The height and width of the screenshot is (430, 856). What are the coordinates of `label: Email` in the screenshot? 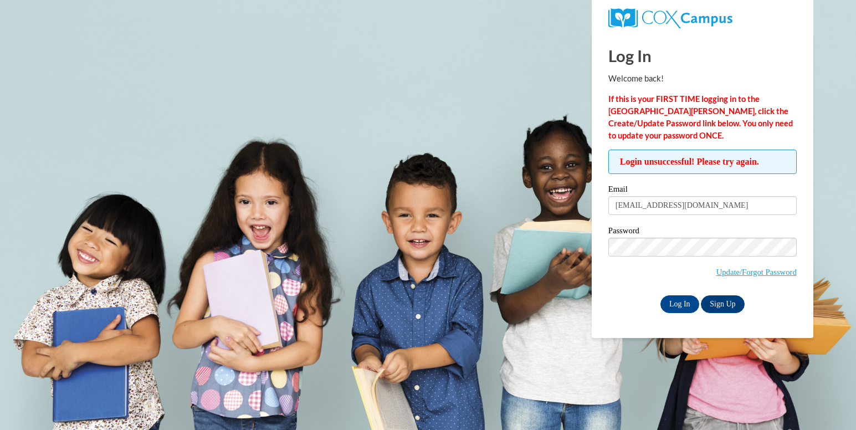 It's located at (703, 191).